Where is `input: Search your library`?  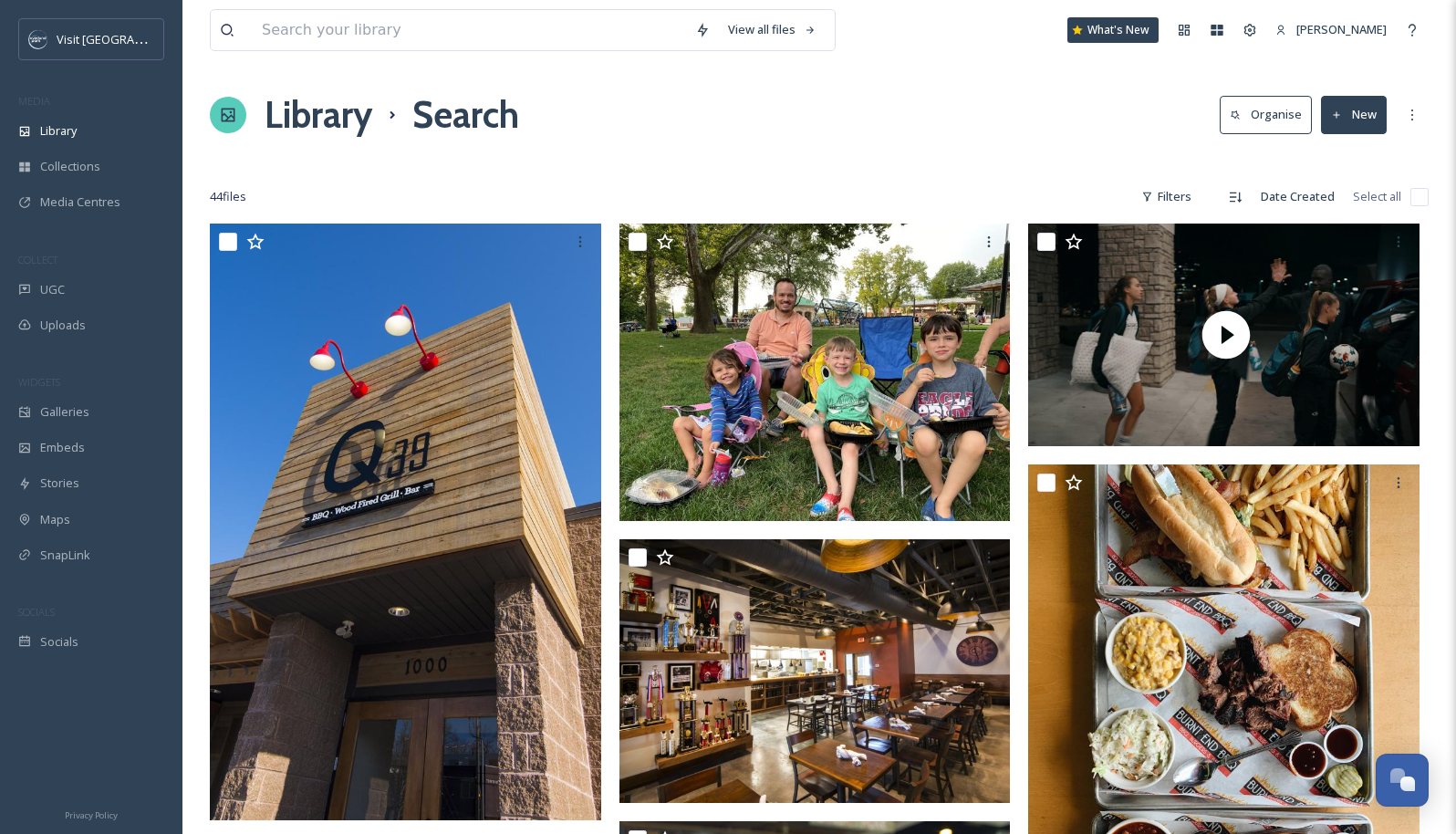 input: Search your library is located at coordinates (469, 30).